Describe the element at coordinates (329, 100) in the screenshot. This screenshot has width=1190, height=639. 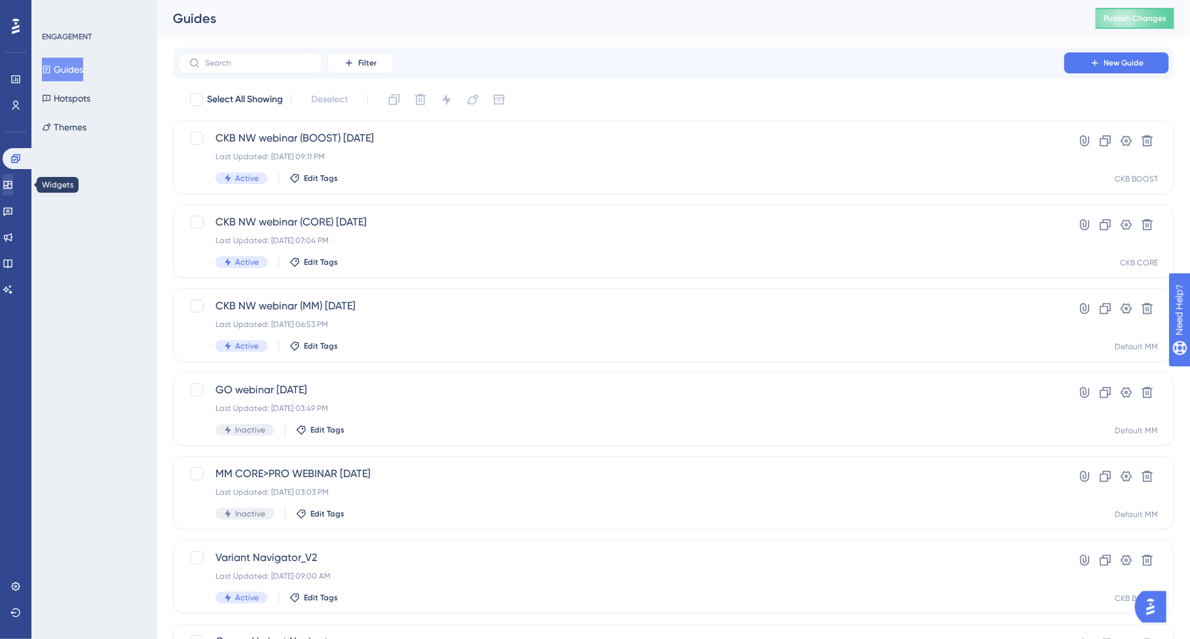
I see `span: Deselect` at that location.